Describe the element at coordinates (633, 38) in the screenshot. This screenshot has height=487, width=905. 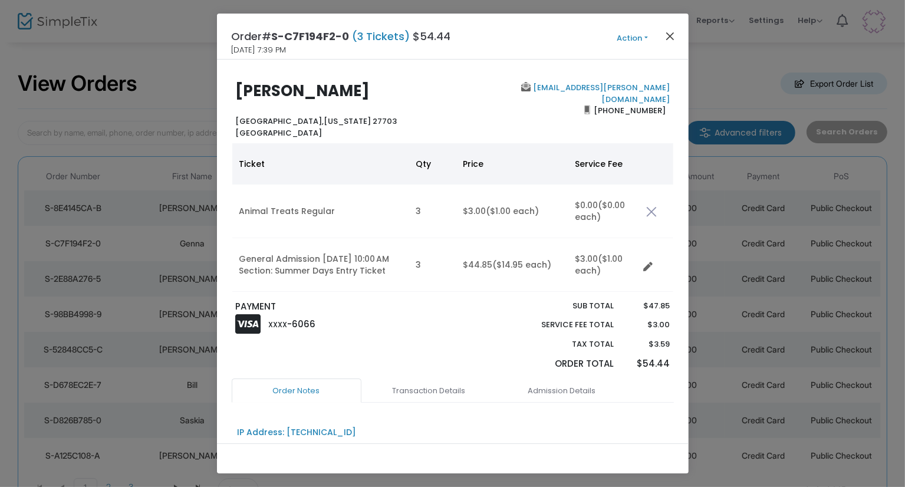
I see `button: Action` at that location.